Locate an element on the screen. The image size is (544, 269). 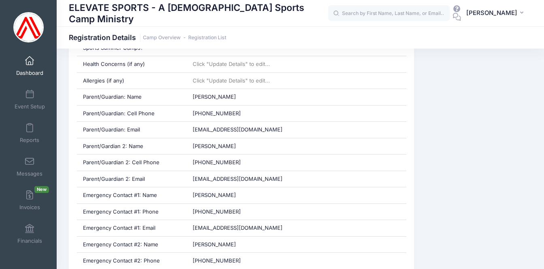
div: Allergies (if any) is located at coordinates (132, 81).